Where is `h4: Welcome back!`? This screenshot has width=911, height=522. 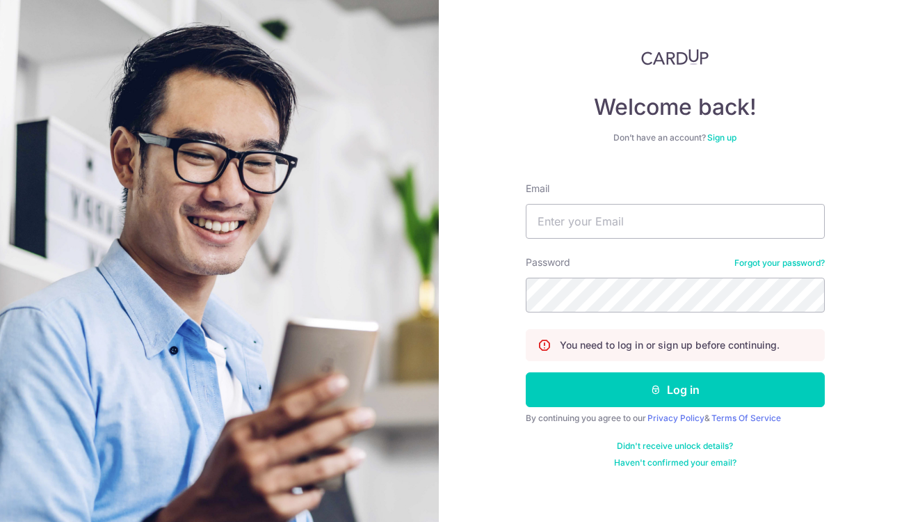 h4: Welcome back! is located at coordinates (675, 107).